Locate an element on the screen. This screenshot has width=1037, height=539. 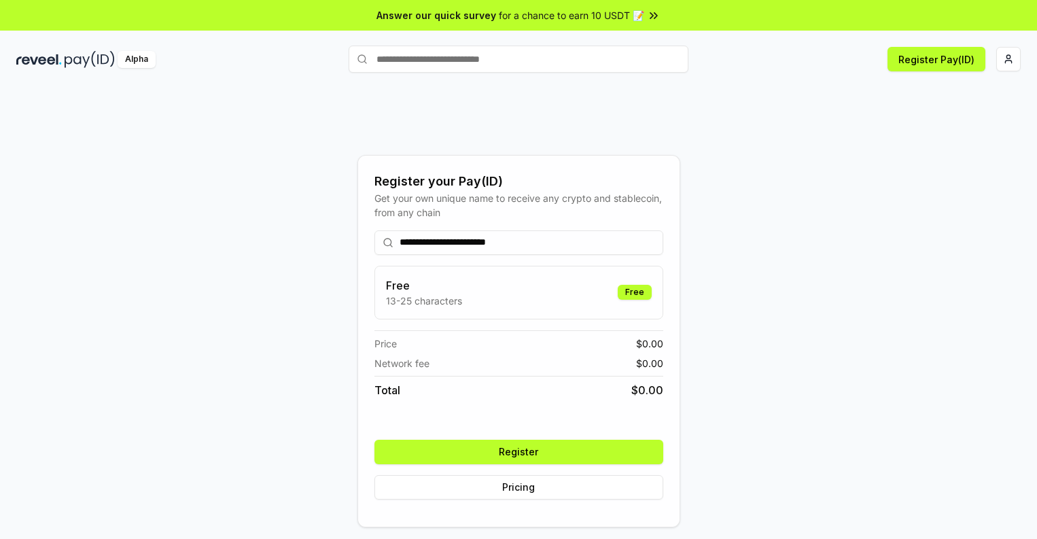
div: Get your own unique name to receive any crypto and stablecoin, from any chain is located at coordinates (519, 205).